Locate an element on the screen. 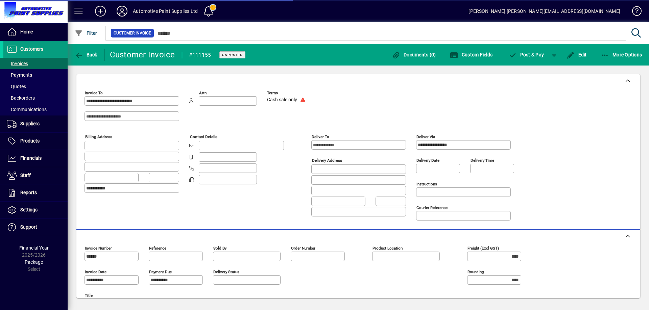 This screenshot has height=310, width=649. button: Custom Fields is located at coordinates (471, 55).